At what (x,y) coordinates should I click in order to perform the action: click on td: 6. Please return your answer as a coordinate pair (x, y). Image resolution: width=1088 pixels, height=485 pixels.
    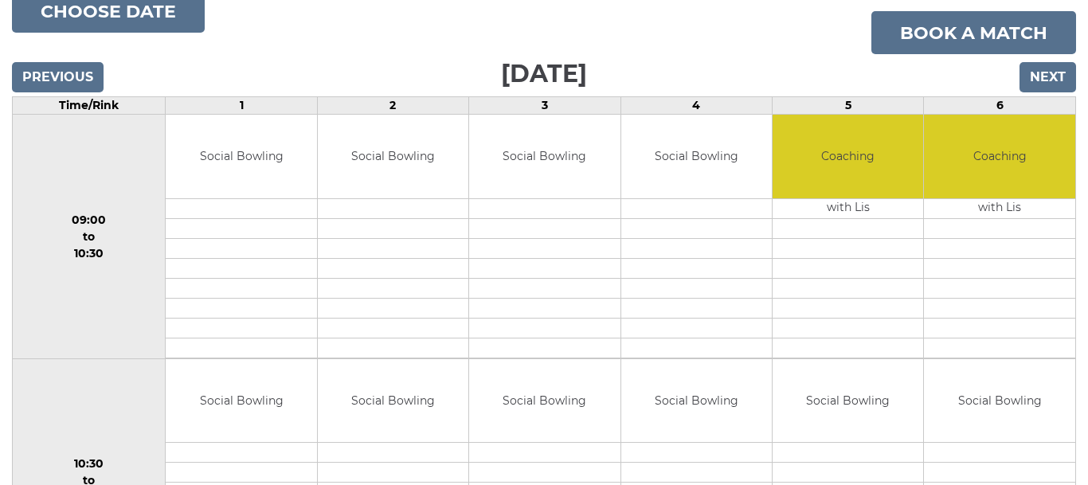
    Looking at the image, I should click on (1000, 106).